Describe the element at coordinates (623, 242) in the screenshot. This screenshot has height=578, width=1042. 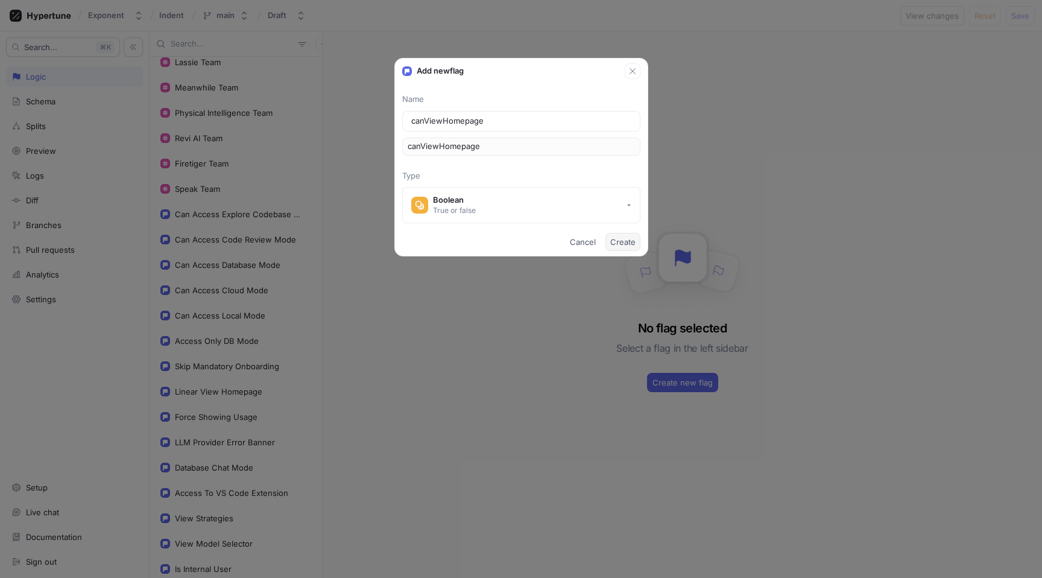
I see `span: Create` at that location.